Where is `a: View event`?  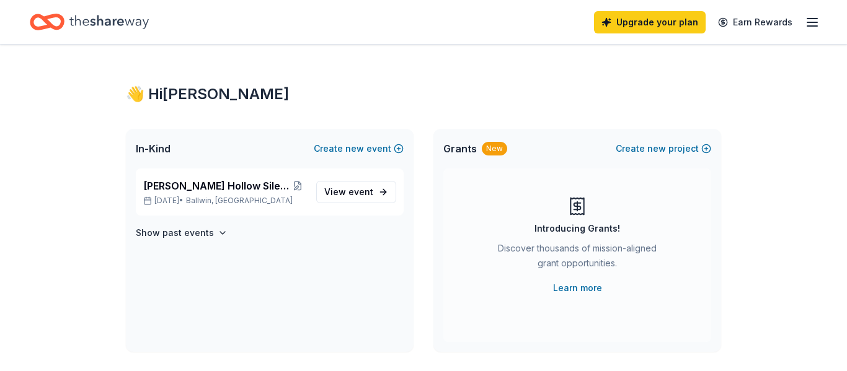 a: View event is located at coordinates (356, 192).